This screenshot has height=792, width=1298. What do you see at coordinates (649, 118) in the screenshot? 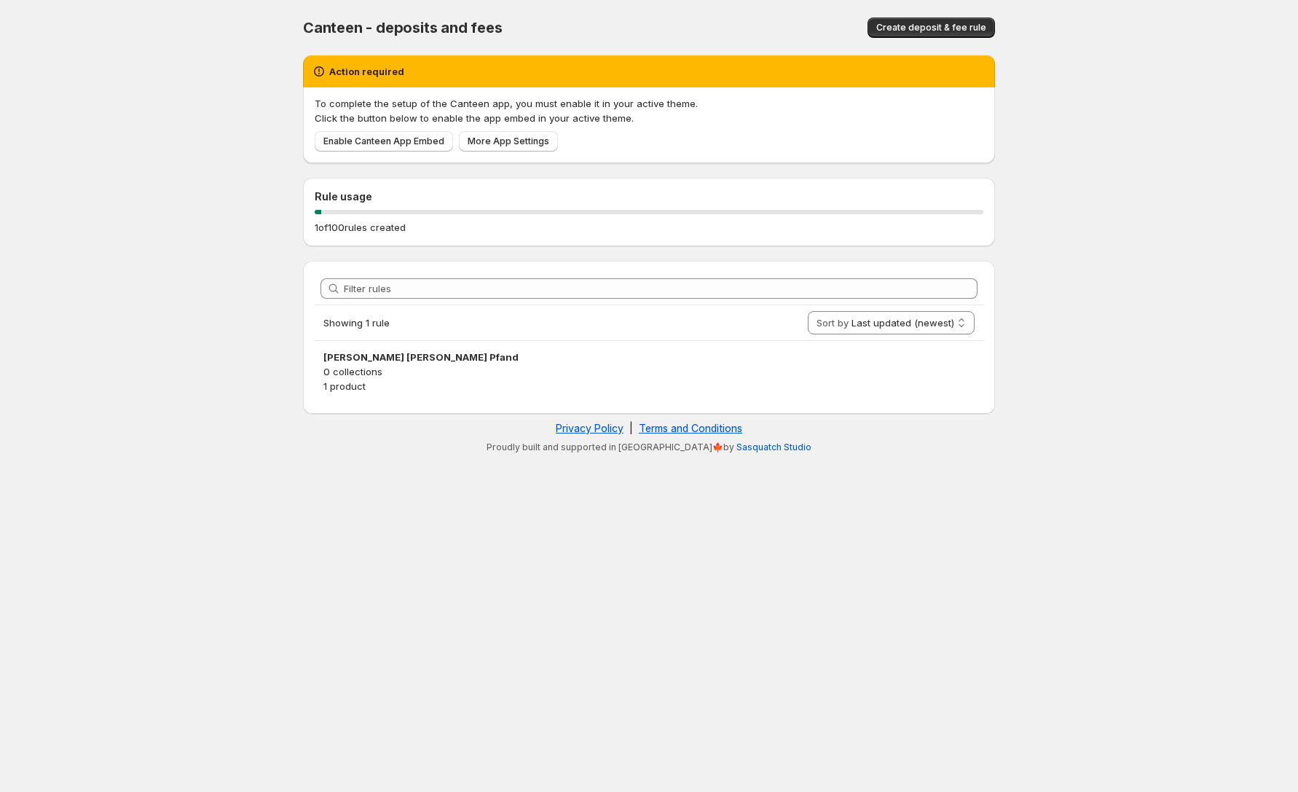
I see `p: Click the button below to enable the app embed in your active theme.` at bounding box center [649, 118].